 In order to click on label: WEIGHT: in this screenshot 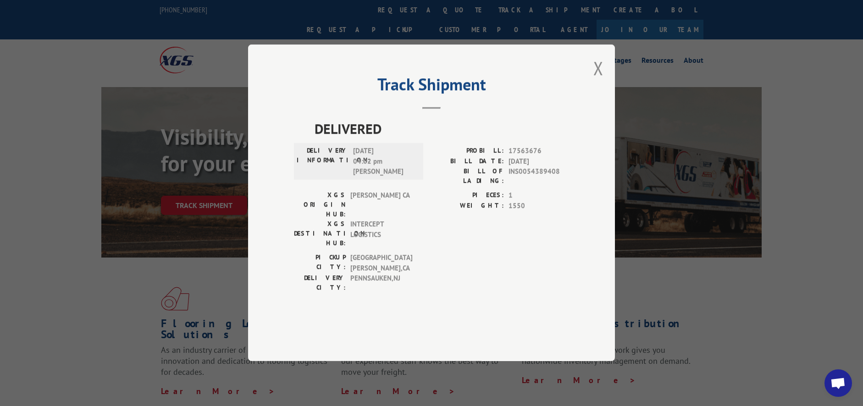, I will do `click(468, 206)`.